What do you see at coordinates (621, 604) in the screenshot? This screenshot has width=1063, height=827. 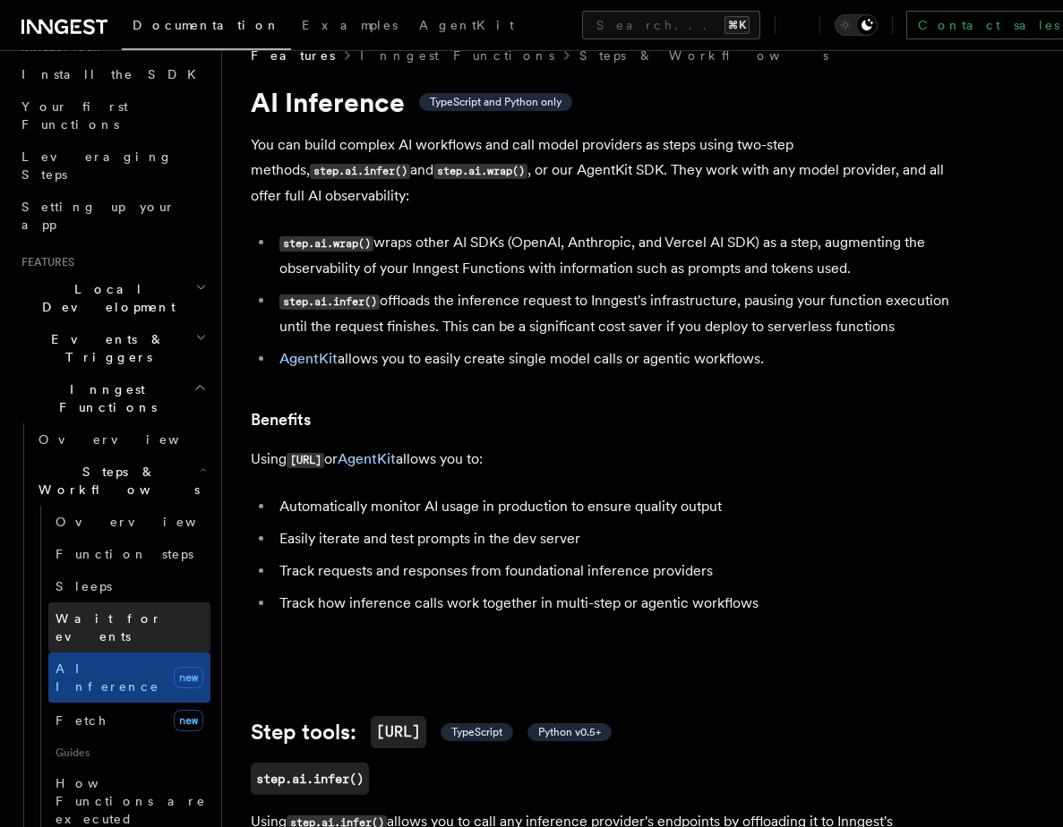 I see `li: Track how inference calls work together in multi-step or agentic workflows` at bounding box center [621, 604].